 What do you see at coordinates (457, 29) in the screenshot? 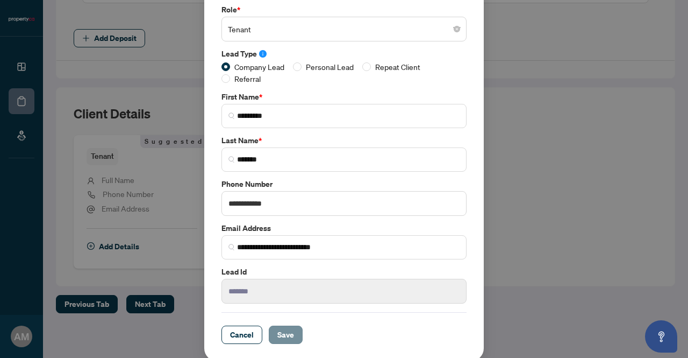
I see `span: close-circle` at bounding box center [457, 29].